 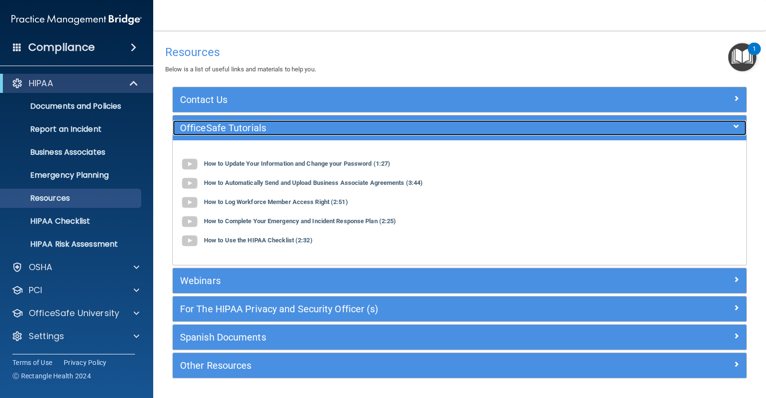 What do you see at coordinates (300, 221) in the screenshot?
I see `b: How to Complete Your Emergency and Incident Response Plan (2:25)` at bounding box center [300, 221].